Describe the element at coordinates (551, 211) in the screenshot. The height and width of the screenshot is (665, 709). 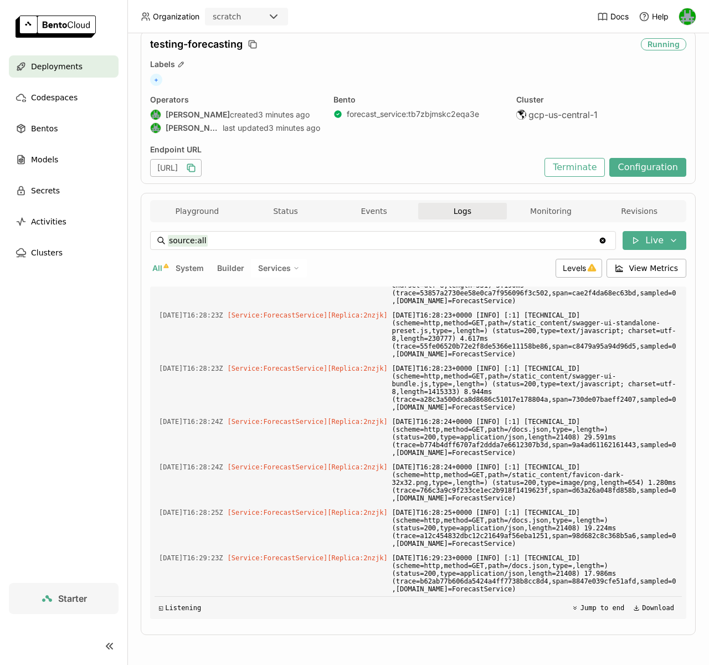
I see `button: Monitoring` at that location.